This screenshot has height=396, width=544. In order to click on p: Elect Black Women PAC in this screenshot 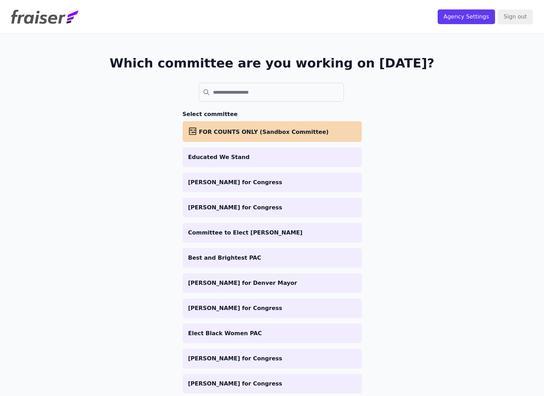, I will do `click(272, 334)`.